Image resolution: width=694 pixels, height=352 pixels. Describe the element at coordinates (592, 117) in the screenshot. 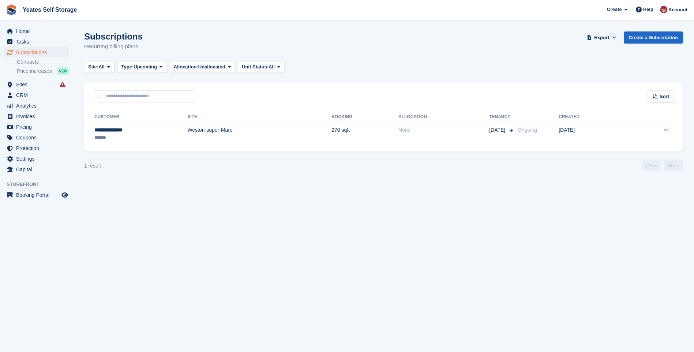

I see `th: Created` at that location.